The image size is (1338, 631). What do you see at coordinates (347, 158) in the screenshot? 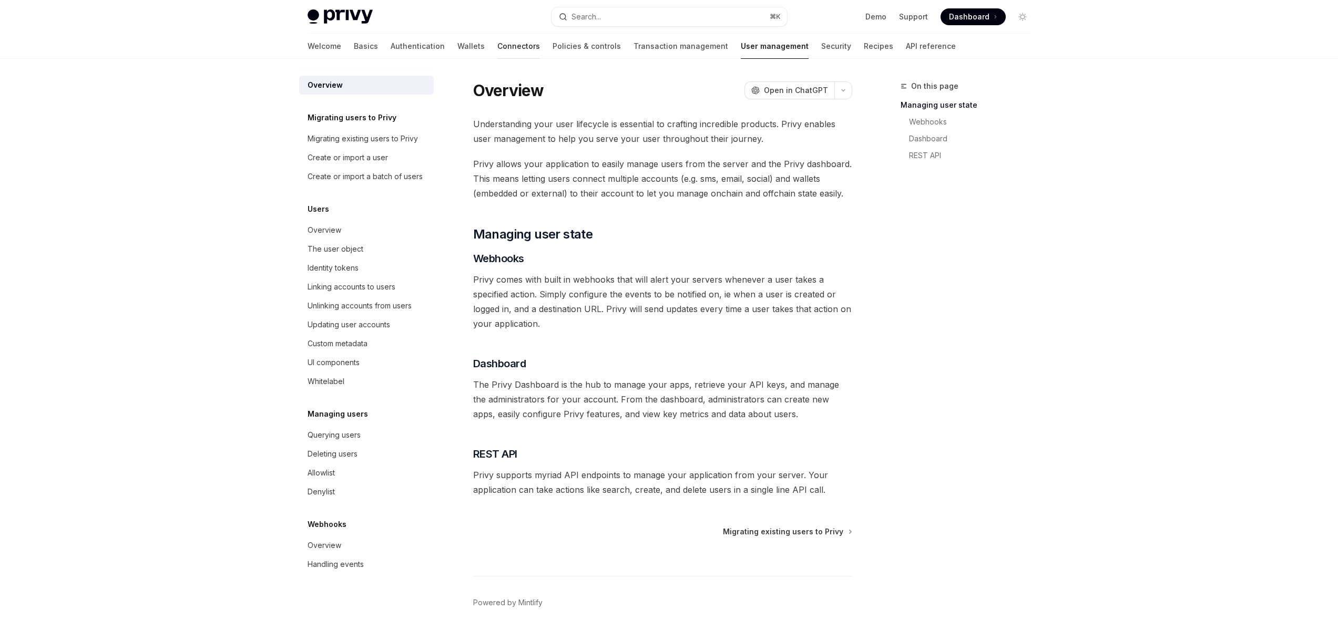
I see `div: Create or import a user` at bounding box center [347, 158].